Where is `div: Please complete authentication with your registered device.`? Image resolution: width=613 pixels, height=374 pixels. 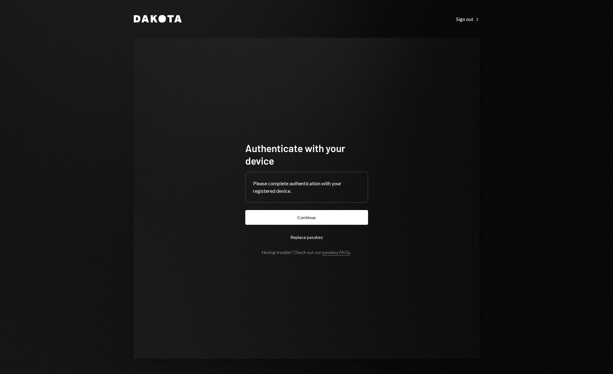 div: Please complete authentication with your registered device. is located at coordinates (307, 187).